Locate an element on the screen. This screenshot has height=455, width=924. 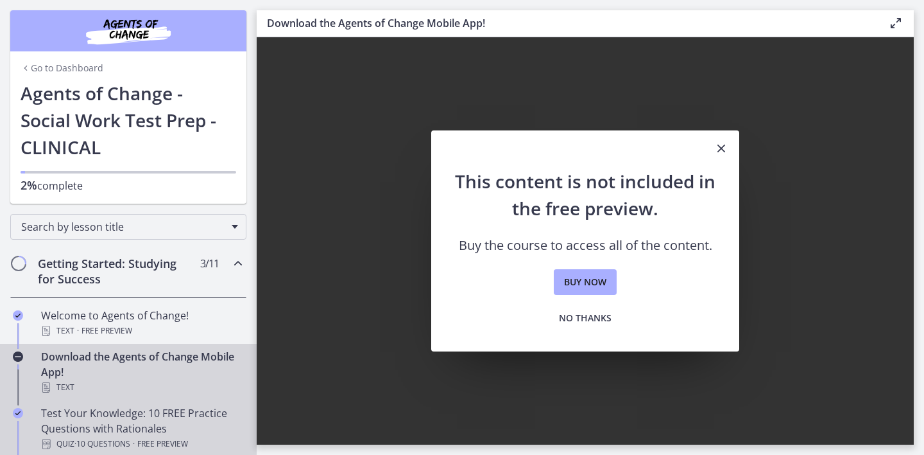
div: Quiz is located at coordinates (141, 444).